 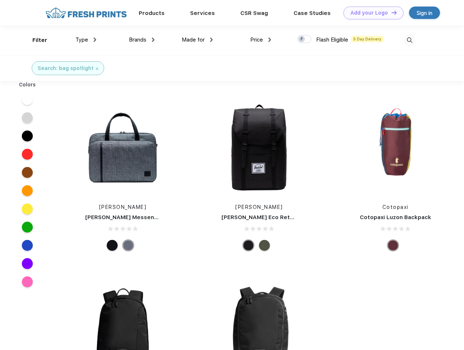 What do you see at coordinates (27, 84) in the screenshot?
I see `div: Colors` at bounding box center [27, 84].